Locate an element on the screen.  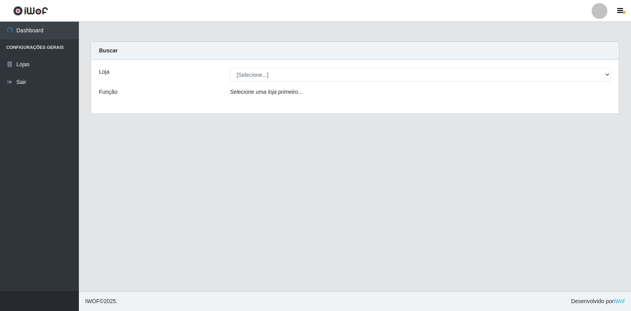
span: Desenvolvido por is located at coordinates (598, 301).